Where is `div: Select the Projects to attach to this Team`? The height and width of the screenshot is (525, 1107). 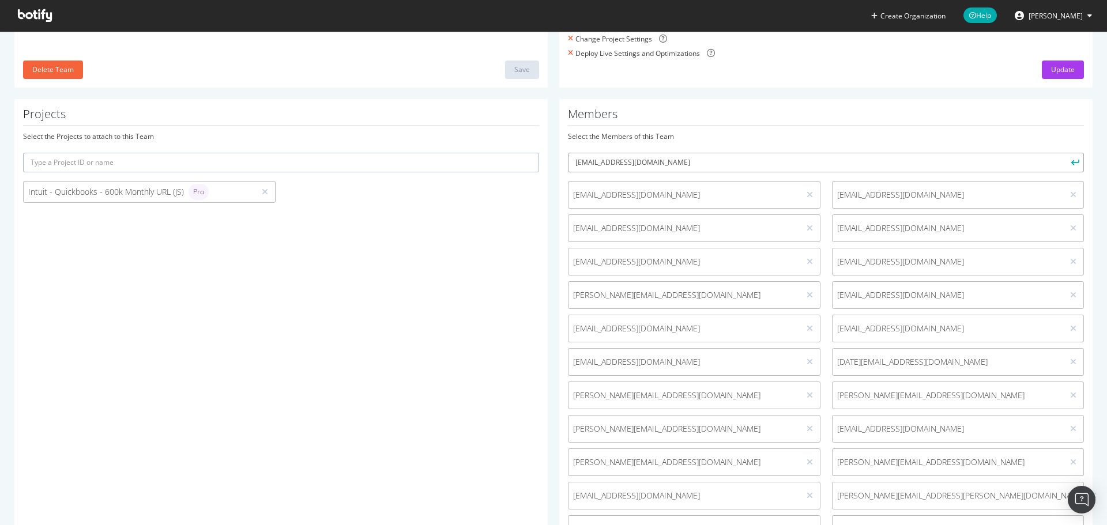
div: Select the Projects to attach to this Team is located at coordinates (281, 136).